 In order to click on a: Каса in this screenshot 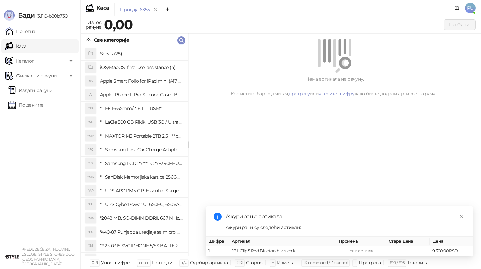, I will do `click(16, 46)`.